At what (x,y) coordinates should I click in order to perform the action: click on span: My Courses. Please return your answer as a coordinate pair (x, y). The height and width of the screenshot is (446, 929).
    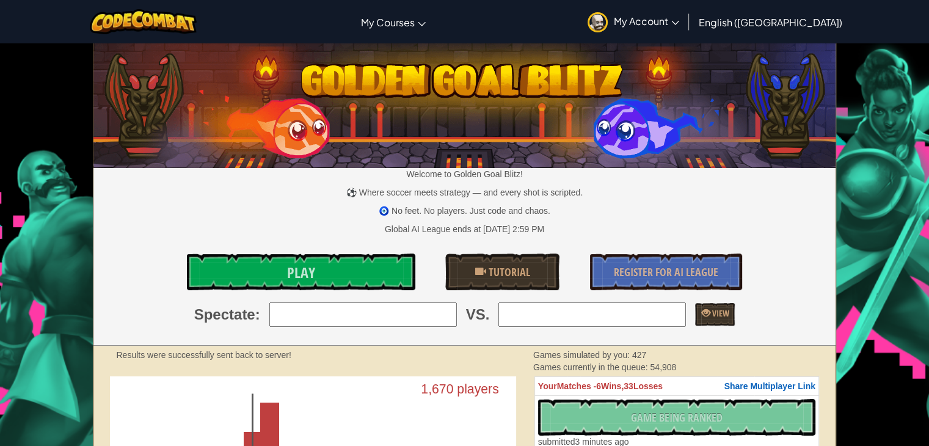
    Looking at the image, I should click on (388, 22).